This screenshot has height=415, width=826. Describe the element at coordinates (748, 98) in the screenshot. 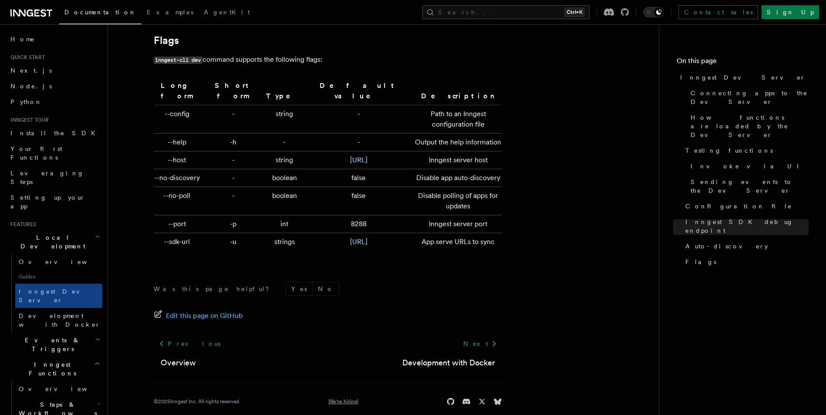

I see `a: Connecting apps to the Dev Server` at that location.